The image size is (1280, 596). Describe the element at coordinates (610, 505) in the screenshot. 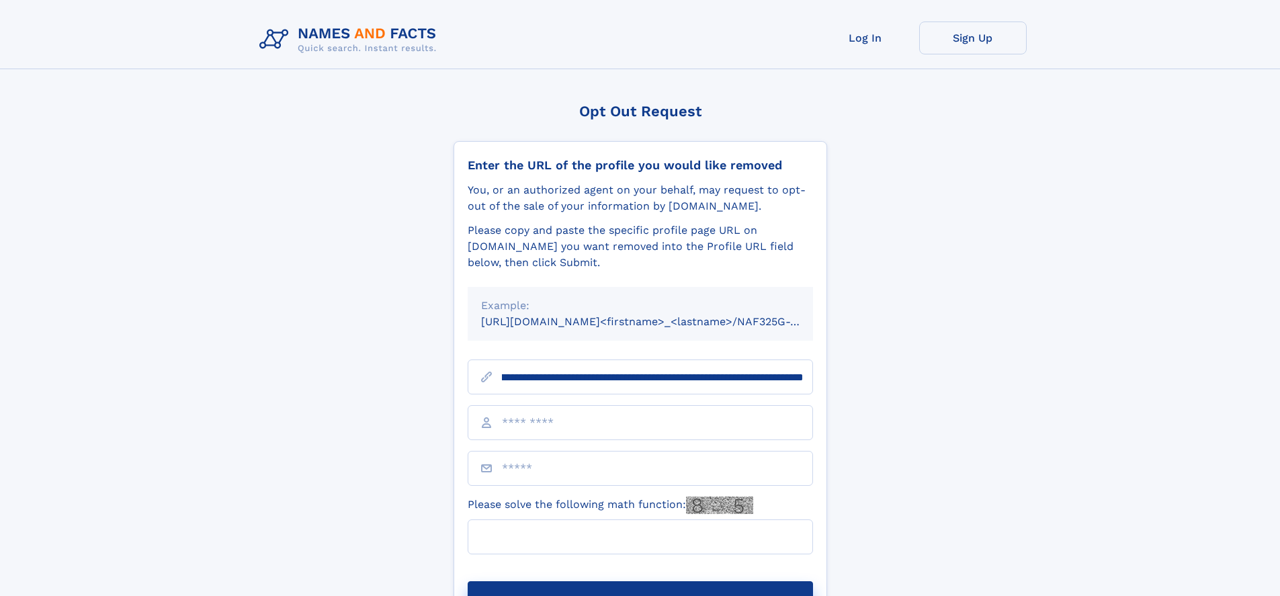

I see `label: Please solve the following math function:` at that location.